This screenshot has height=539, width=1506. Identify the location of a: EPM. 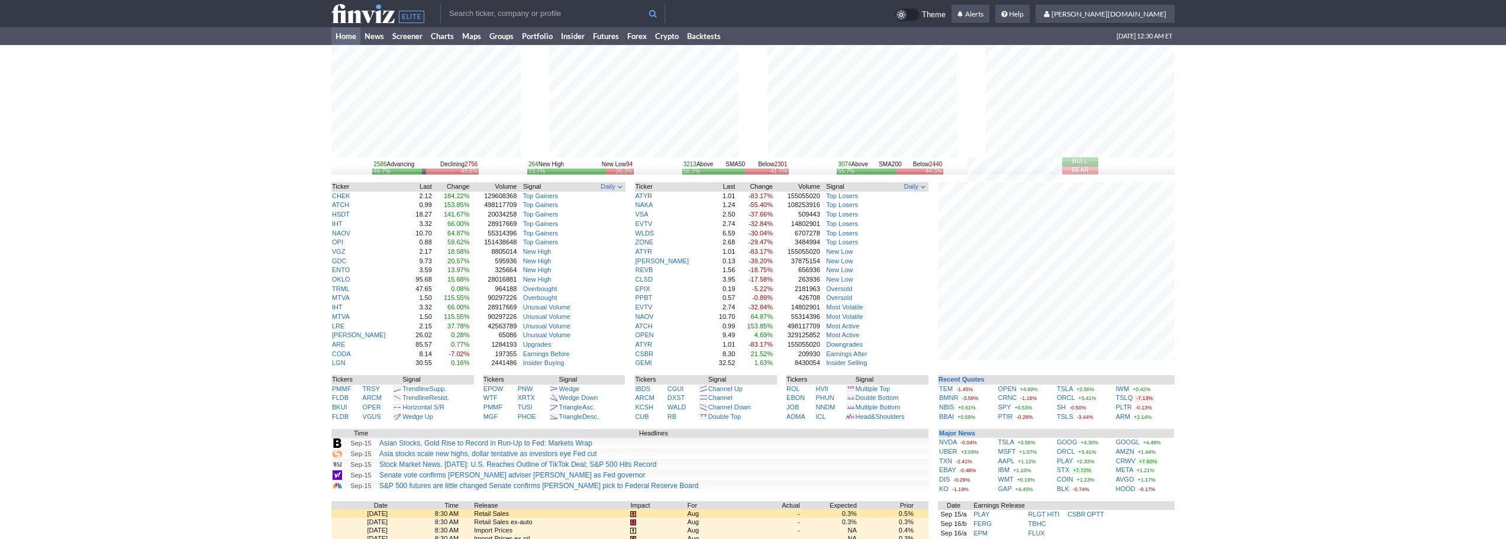
(980, 533).